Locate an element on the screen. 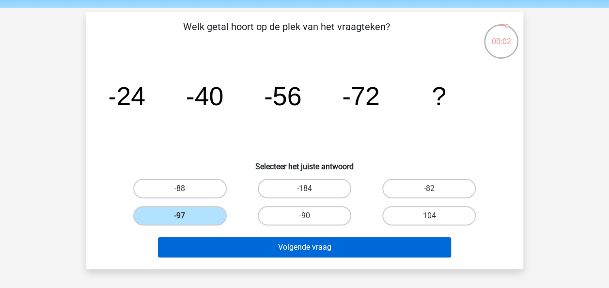 Image resolution: width=609 pixels, height=288 pixels. label: -88 is located at coordinates (180, 189).